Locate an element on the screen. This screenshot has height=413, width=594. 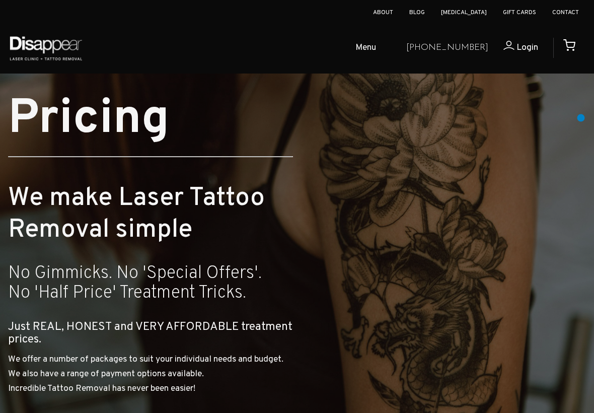
span: Login is located at coordinates (527, 47).